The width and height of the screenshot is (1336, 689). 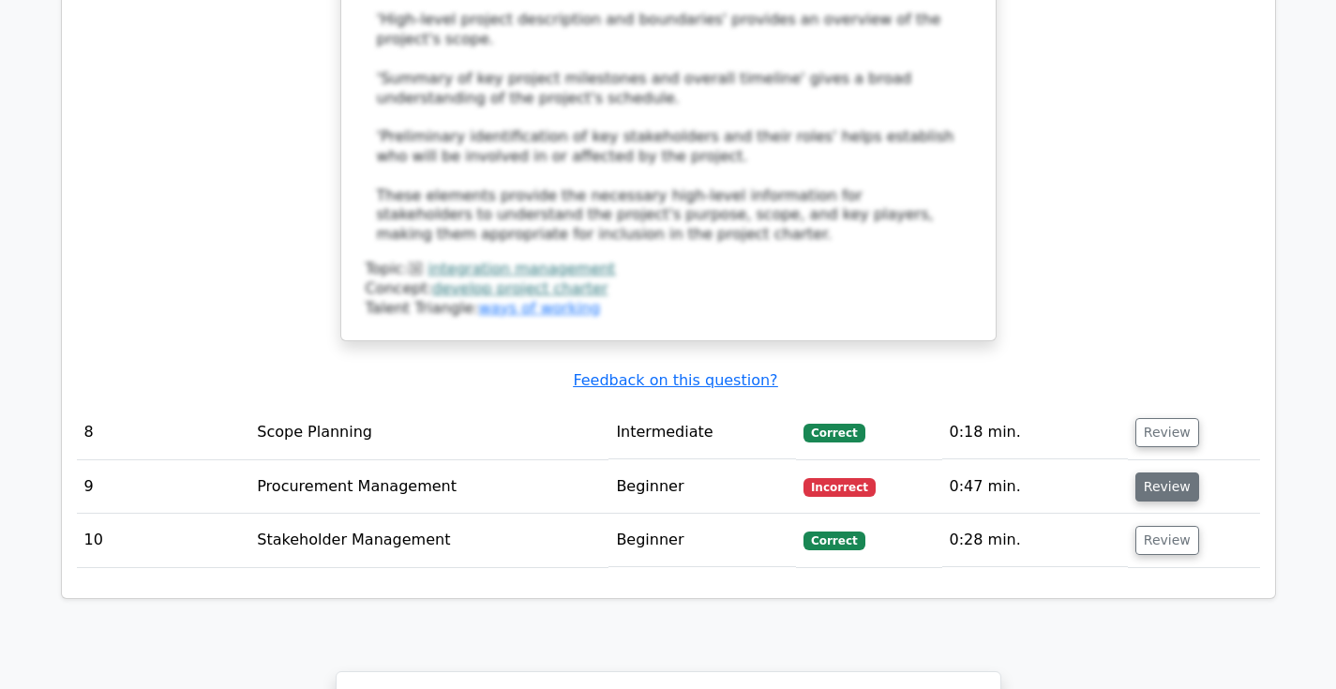 What do you see at coordinates (163, 487) in the screenshot?
I see `td: 9` at bounding box center [163, 487].